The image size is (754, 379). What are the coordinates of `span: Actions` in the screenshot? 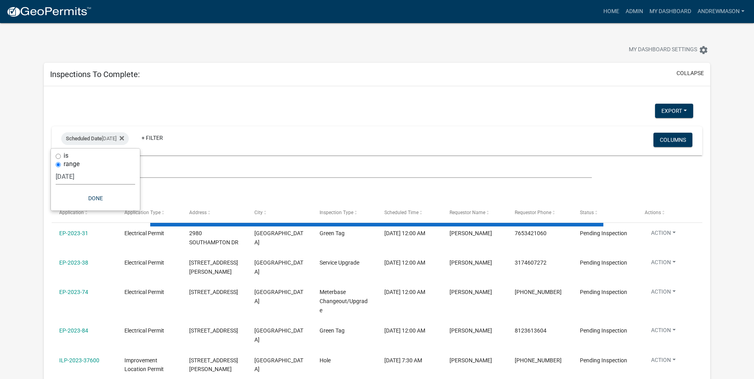 It's located at (653, 213).